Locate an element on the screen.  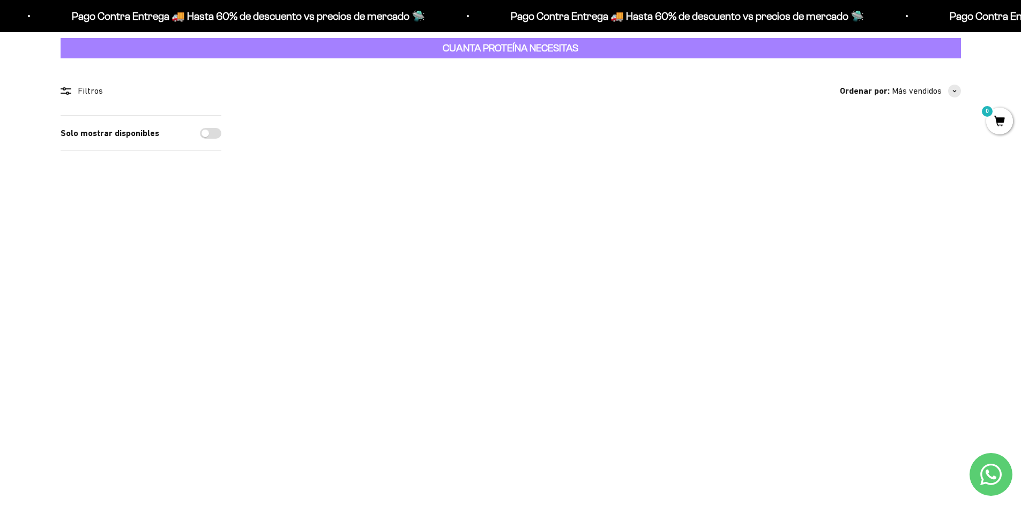
mark: 0 is located at coordinates (987, 111).